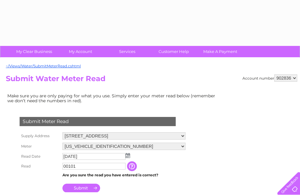  Describe the element at coordinates (80, 51) in the screenshot. I see `a: My Account` at that location.